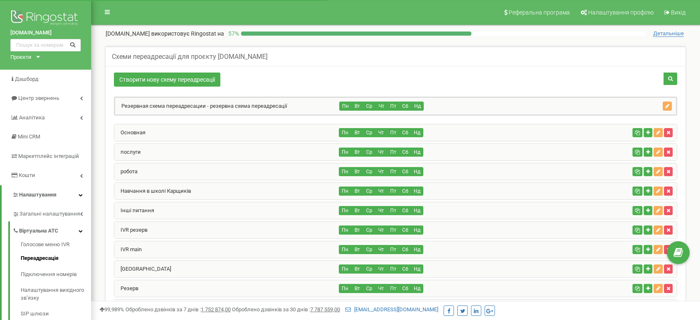 The height and width of the screenshot is (320, 700). Describe the element at coordinates (56, 294) in the screenshot. I see `a: Налаштування вихідного зв’язку` at that location.